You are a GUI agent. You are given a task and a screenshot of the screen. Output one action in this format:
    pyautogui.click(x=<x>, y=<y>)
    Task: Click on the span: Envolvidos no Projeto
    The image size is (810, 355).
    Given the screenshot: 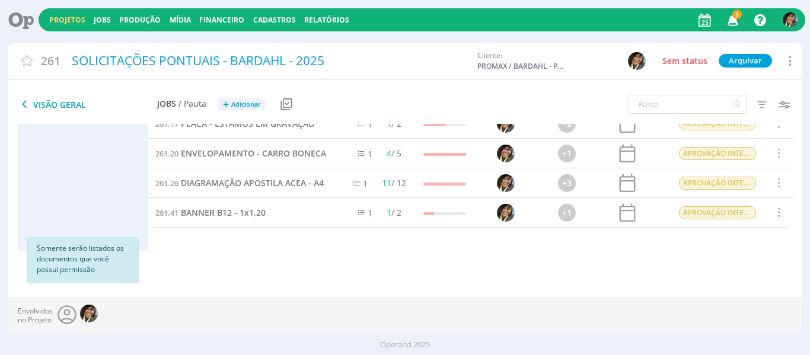 What is the action you would take?
    pyautogui.click(x=35, y=316)
    